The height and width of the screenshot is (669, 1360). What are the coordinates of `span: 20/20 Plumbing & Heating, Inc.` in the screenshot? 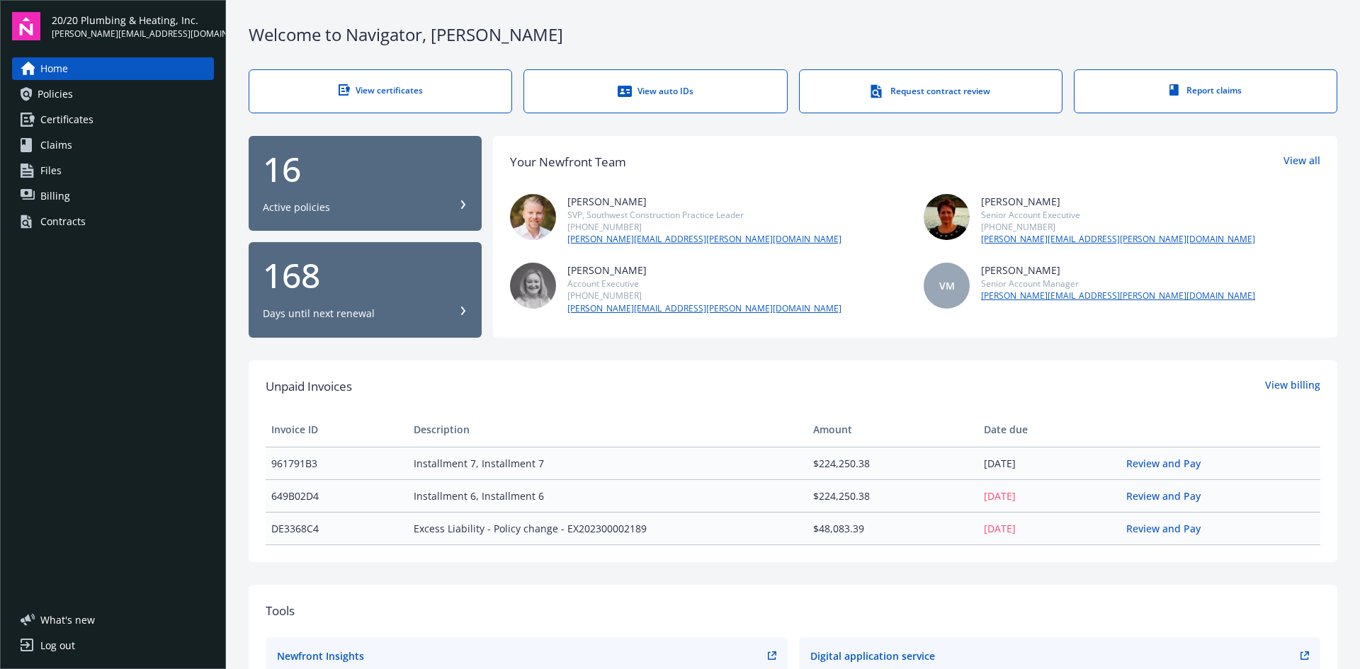 It's located at (132, 20).